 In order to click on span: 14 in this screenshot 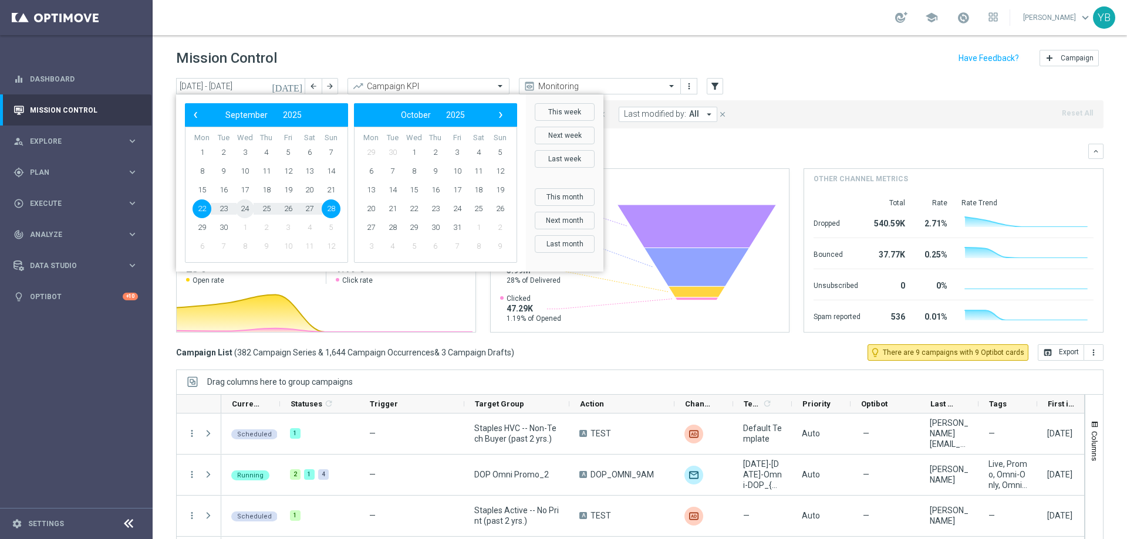, I will do `click(393, 190)`.